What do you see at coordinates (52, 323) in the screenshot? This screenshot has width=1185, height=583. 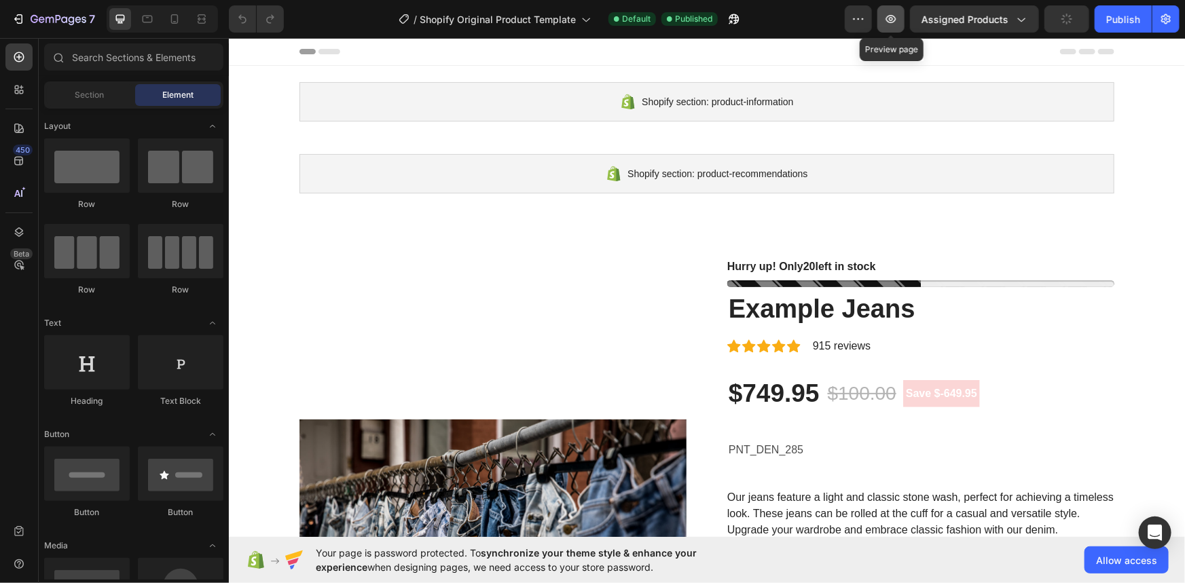 I see `span: Text` at bounding box center [52, 323].